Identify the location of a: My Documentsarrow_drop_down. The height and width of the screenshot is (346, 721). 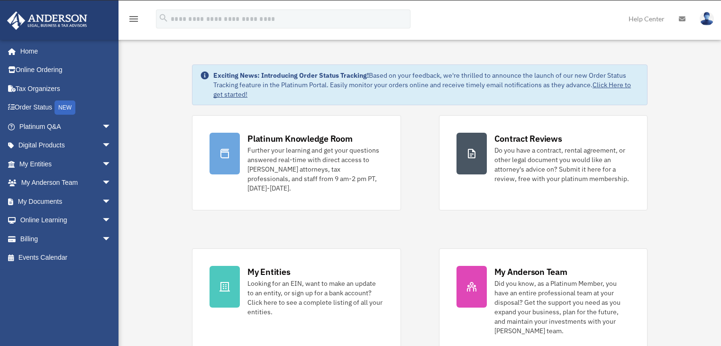
(66, 201).